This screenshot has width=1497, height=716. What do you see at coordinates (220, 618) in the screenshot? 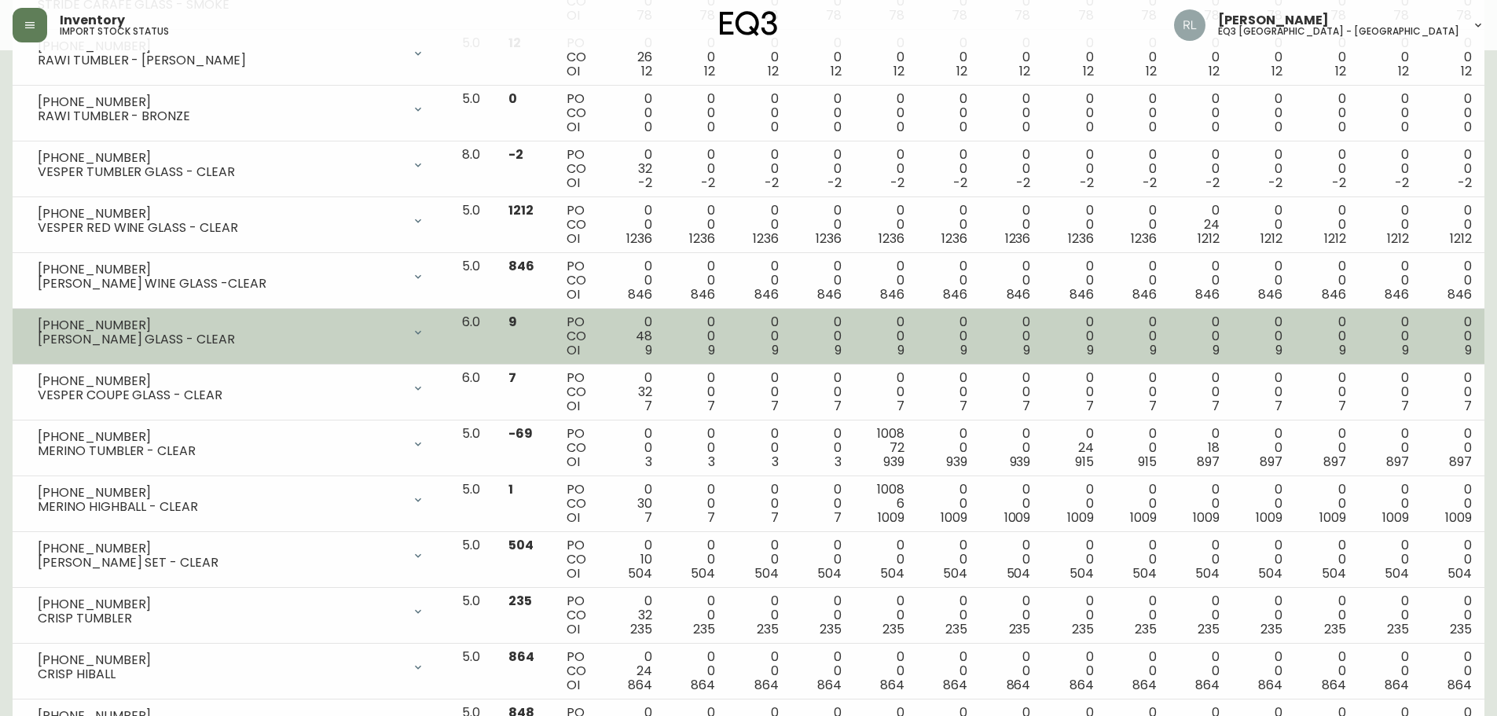
I see `div: CRISP TUMBLER` at bounding box center [220, 618].